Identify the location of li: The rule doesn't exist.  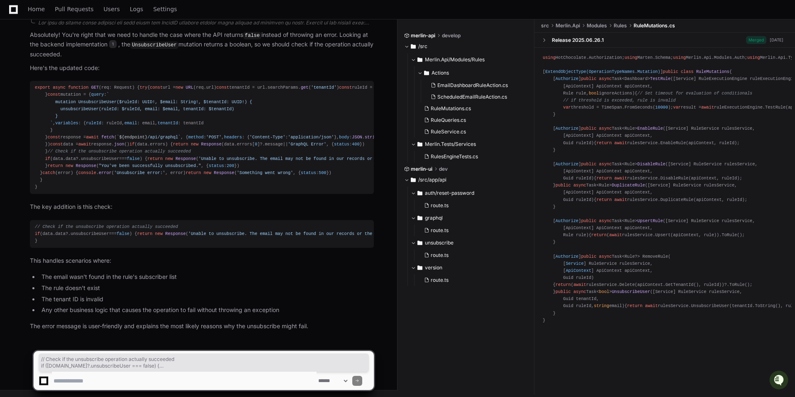
(206, 288).